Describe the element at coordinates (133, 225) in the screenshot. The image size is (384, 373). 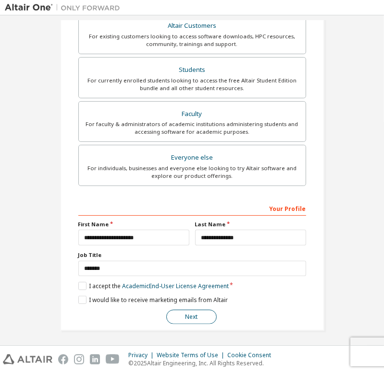
I see `label: First Name` at that location.